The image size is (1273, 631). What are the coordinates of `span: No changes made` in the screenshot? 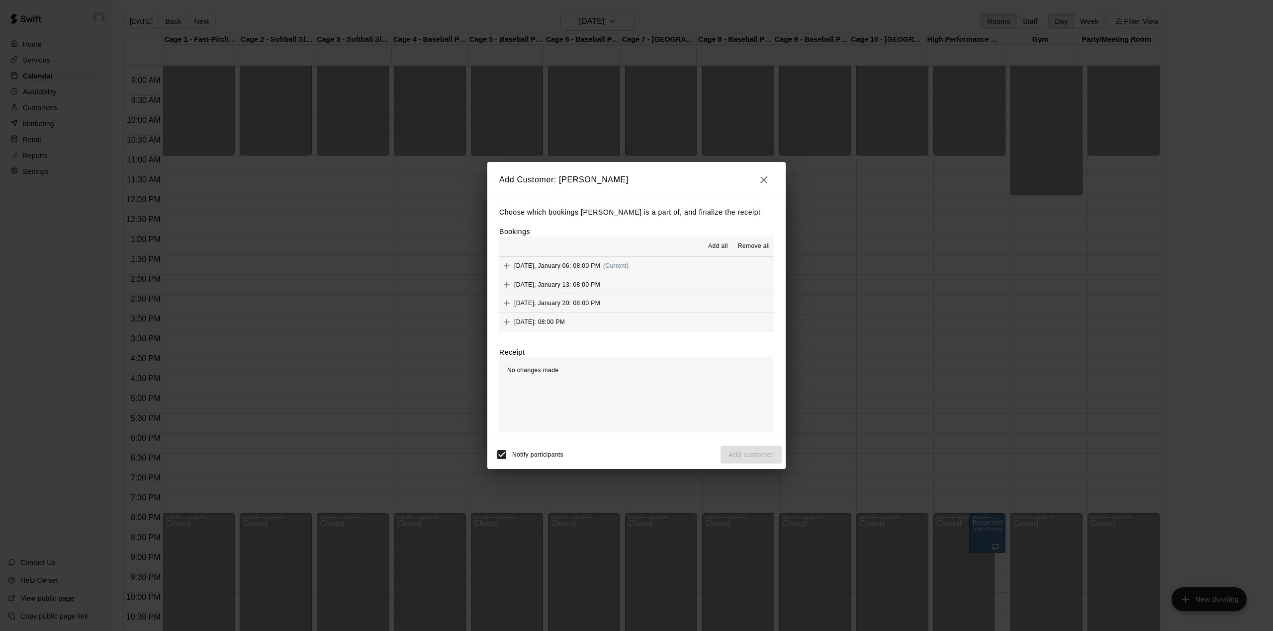 It's located at (532, 370).